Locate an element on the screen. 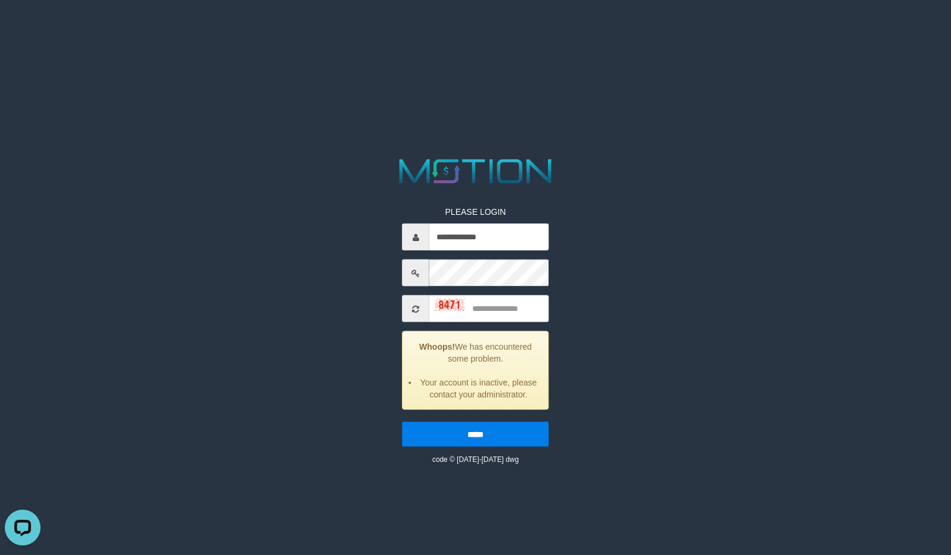 The height and width of the screenshot is (555, 951). div: We has encountered some problem. is located at coordinates (476, 370).